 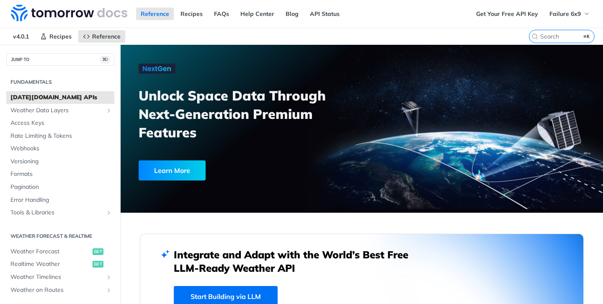 I want to click on a: Error Handling, so click(x=60, y=200).